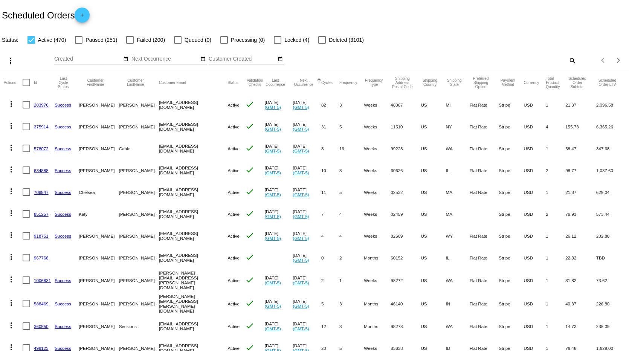  Describe the element at coordinates (457, 170) in the screenshot. I see `mat-cell: IL` at that location.